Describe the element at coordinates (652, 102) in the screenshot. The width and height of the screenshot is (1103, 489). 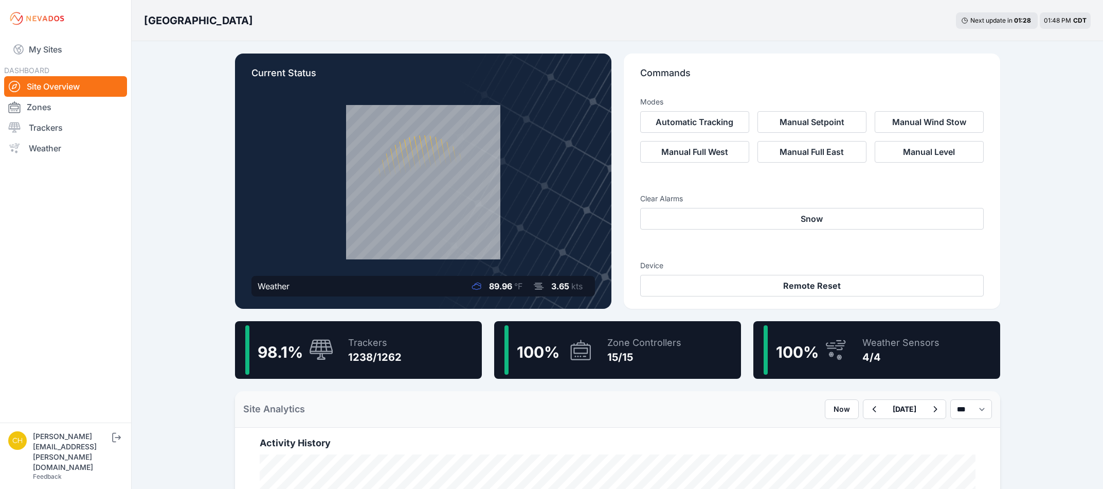
I see `h3: Modes` at that location.